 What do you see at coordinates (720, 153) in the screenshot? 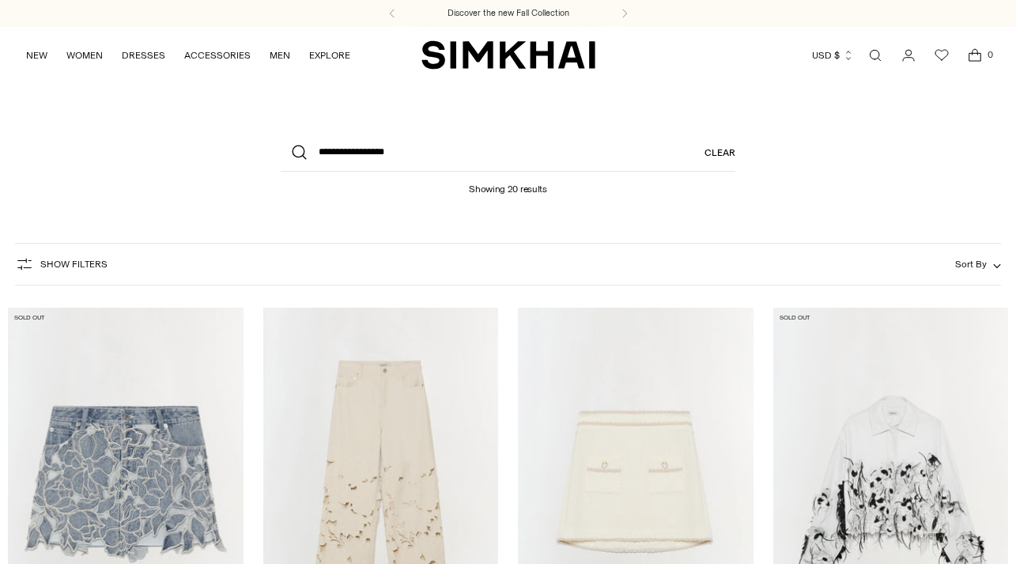
I see `a: Clear` at bounding box center [720, 153].